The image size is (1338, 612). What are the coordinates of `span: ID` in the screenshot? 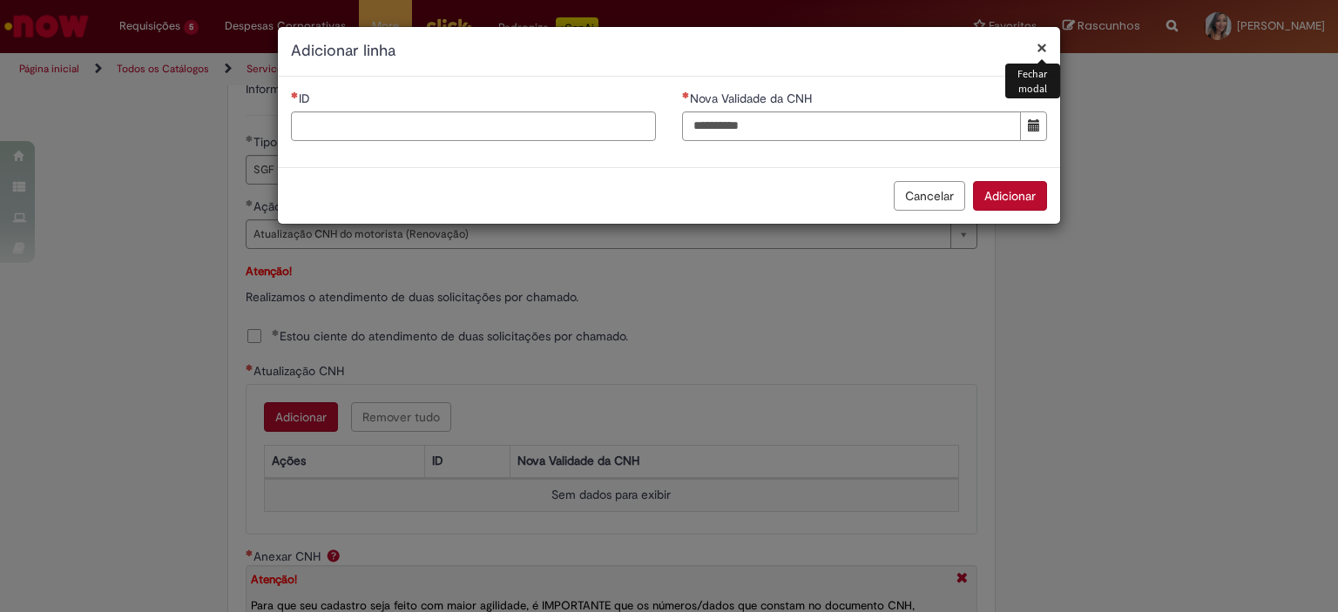 It's located at (306, 98).